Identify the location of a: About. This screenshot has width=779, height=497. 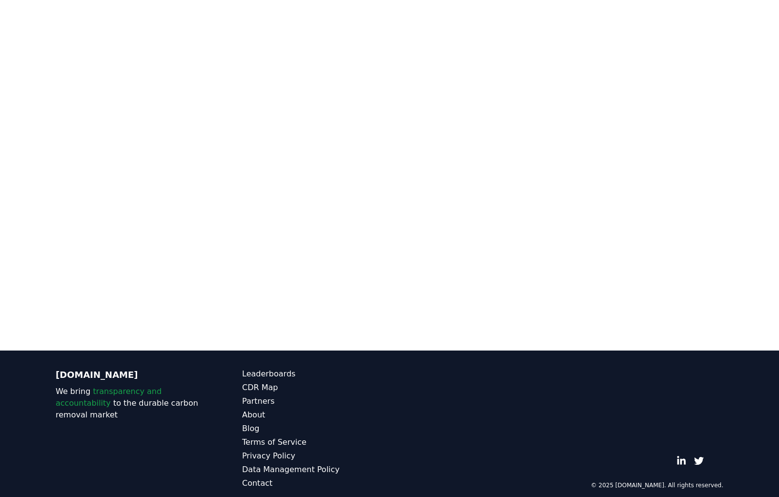
(316, 415).